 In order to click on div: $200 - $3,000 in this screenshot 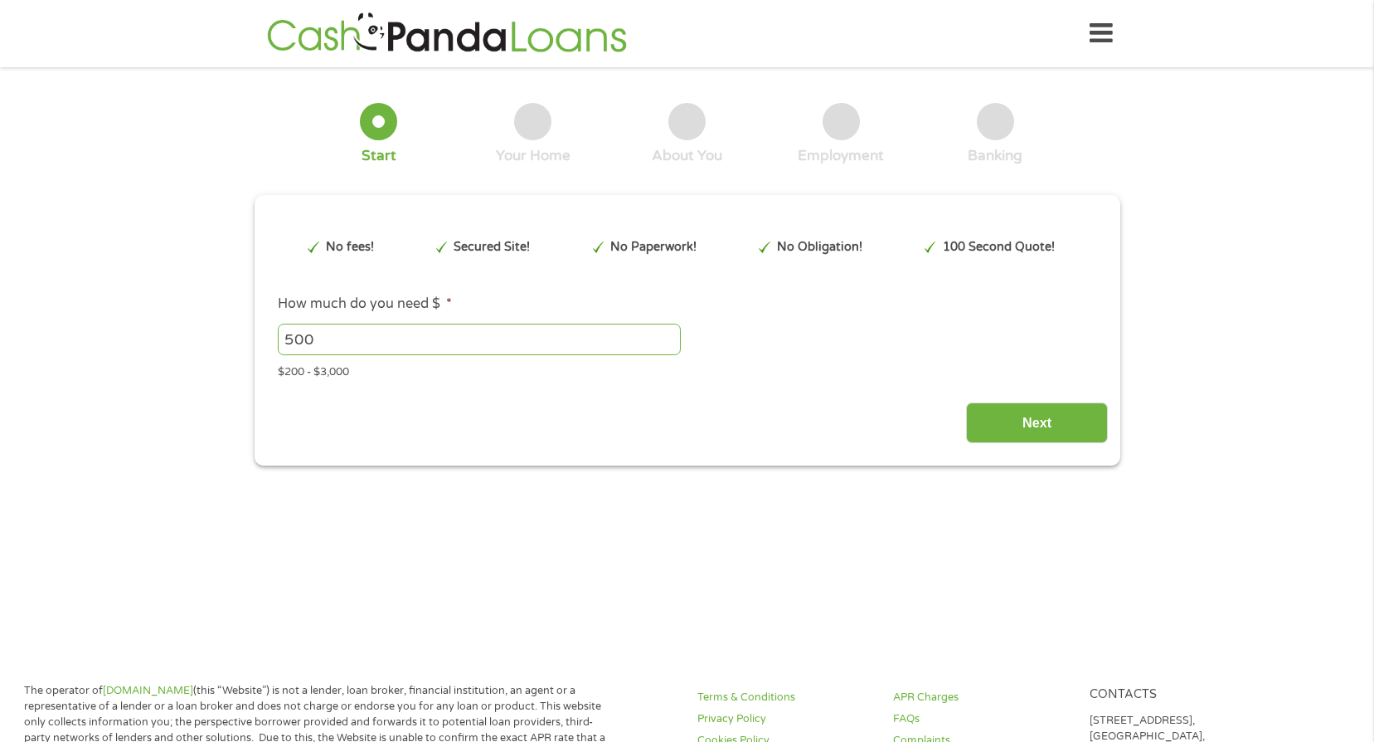, I will do `click(687, 369)`.